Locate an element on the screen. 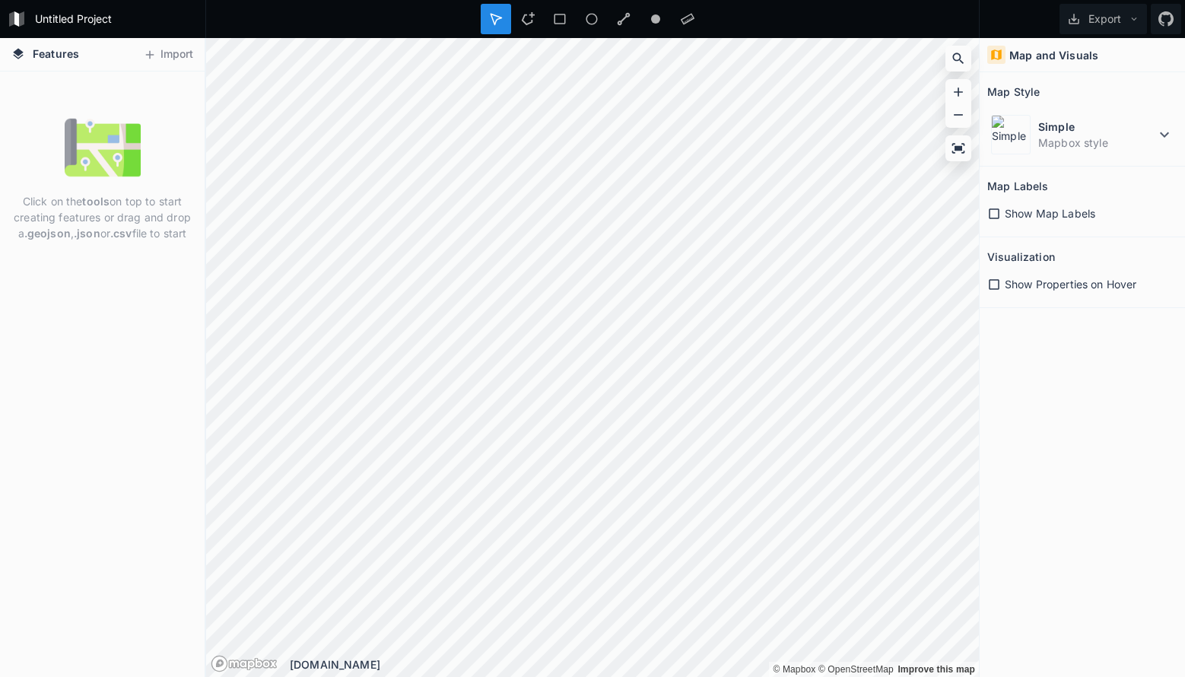 The image size is (1185, 677). dt: Simple is located at coordinates (1097, 126).